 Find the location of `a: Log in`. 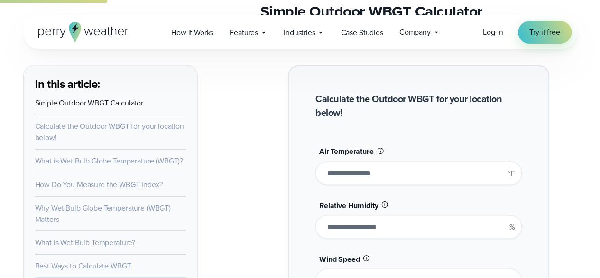

a: Log in is located at coordinates (493, 32).